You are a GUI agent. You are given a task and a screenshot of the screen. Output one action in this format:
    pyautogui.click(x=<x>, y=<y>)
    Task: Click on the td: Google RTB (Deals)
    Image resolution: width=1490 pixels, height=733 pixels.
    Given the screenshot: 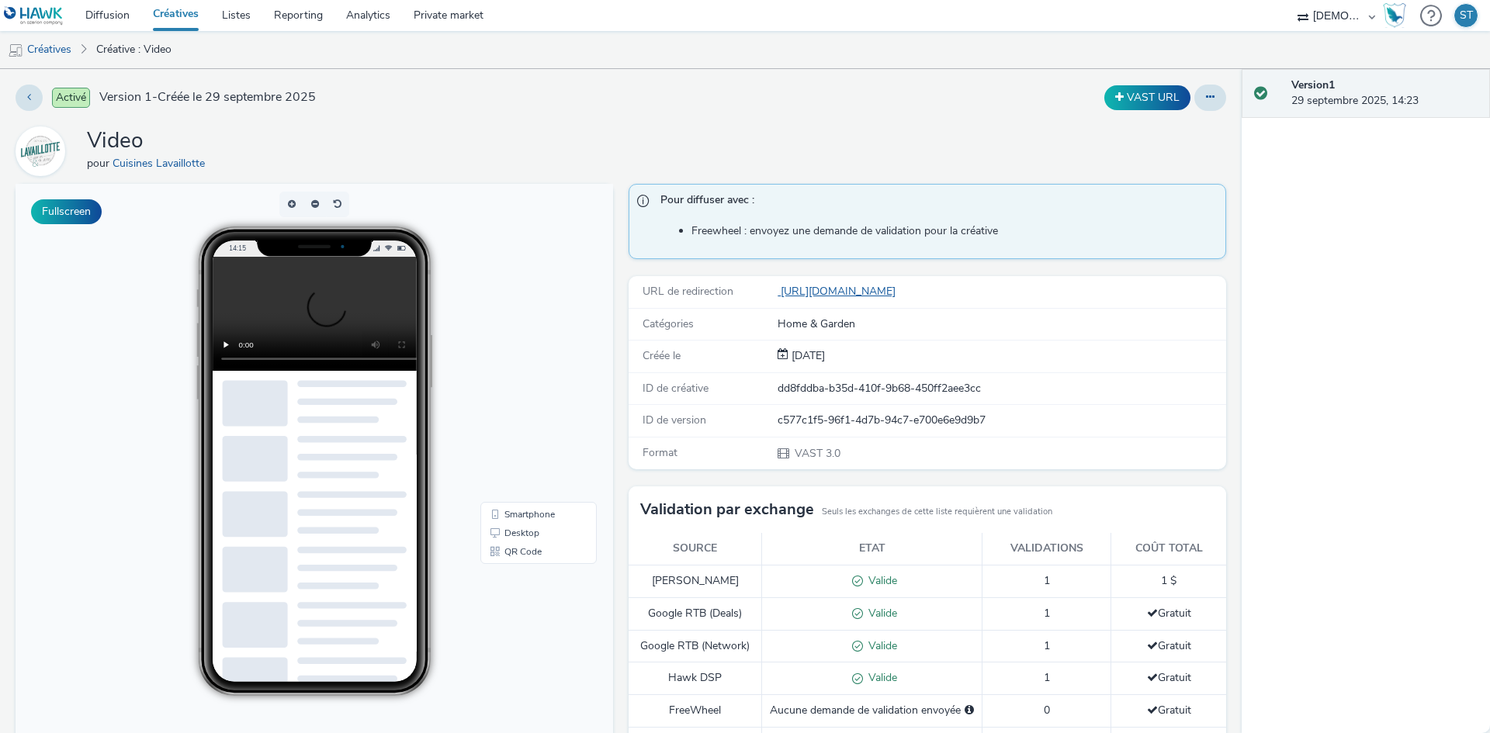 What is the action you would take?
    pyautogui.click(x=695, y=614)
    